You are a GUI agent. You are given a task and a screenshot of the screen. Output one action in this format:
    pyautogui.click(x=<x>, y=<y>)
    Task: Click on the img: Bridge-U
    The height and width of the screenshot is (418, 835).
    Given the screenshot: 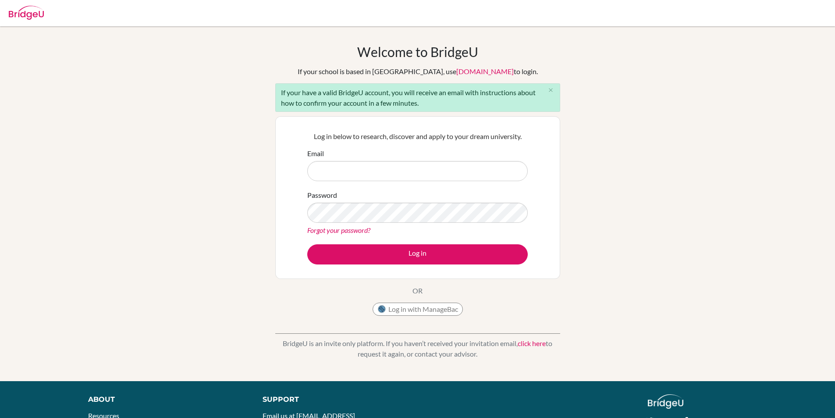 What is the action you would take?
    pyautogui.click(x=26, y=13)
    